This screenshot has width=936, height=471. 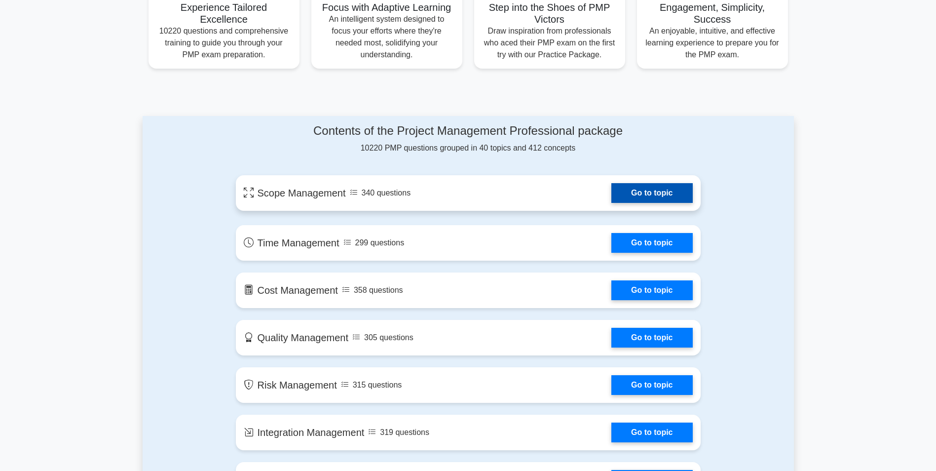 What do you see at coordinates (224, 43) in the screenshot?
I see `p: 10220 questions and comprehensive training to guide you through your PMP exam preparation.` at bounding box center [224, 43].